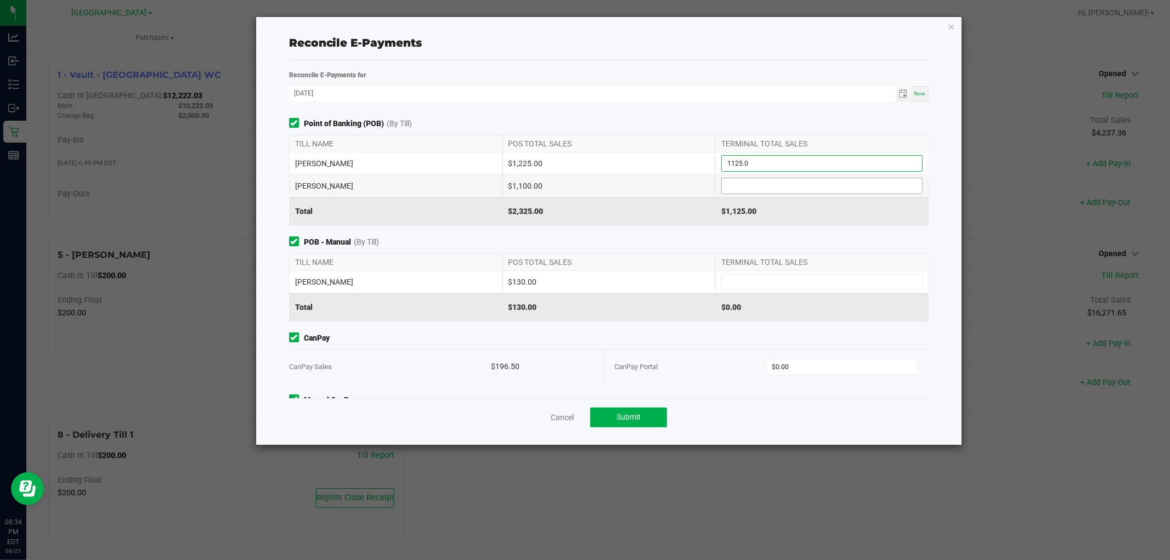 The height and width of the screenshot is (560, 1170). I want to click on span: Submit, so click(629, 417).